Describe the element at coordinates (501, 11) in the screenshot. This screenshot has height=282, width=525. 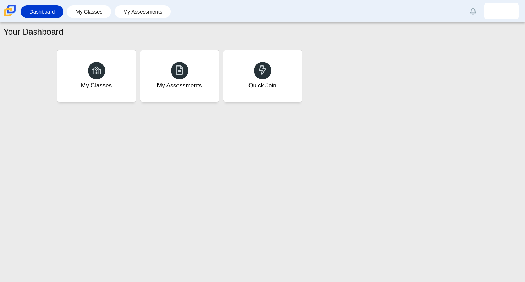
I see `img: azul.casiquez.cCnQ1I` at that location.